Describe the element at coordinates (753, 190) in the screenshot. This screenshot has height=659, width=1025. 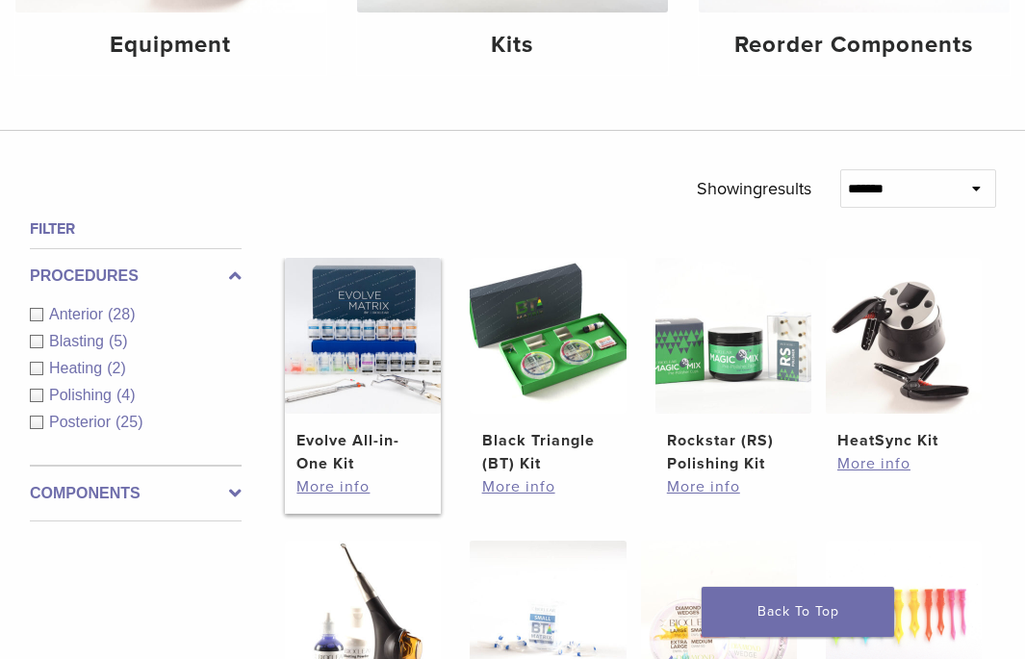
I see `p: Showing results` at that location.